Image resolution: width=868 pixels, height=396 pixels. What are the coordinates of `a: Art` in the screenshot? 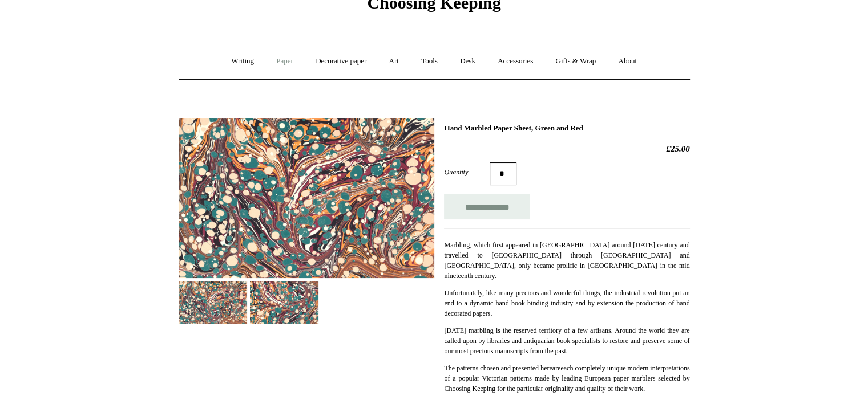 It's located at (394, 61).